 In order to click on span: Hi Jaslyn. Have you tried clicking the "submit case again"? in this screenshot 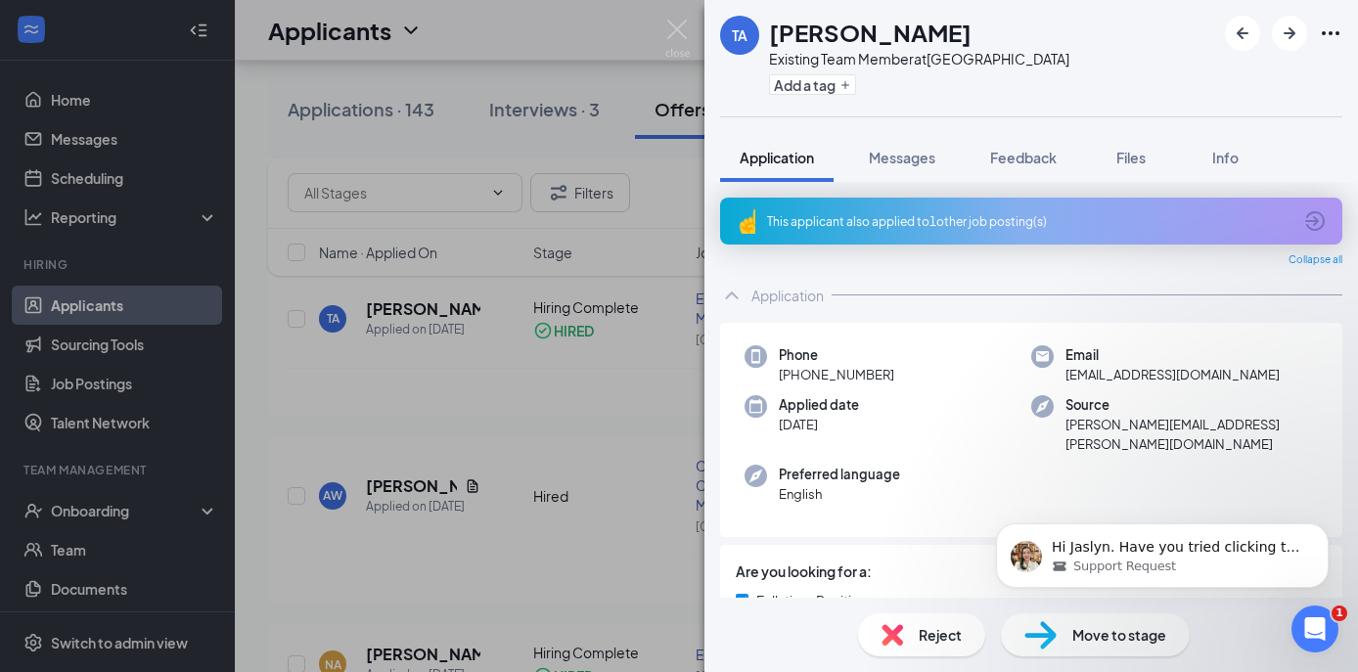, I will do `click(210, 74)`.